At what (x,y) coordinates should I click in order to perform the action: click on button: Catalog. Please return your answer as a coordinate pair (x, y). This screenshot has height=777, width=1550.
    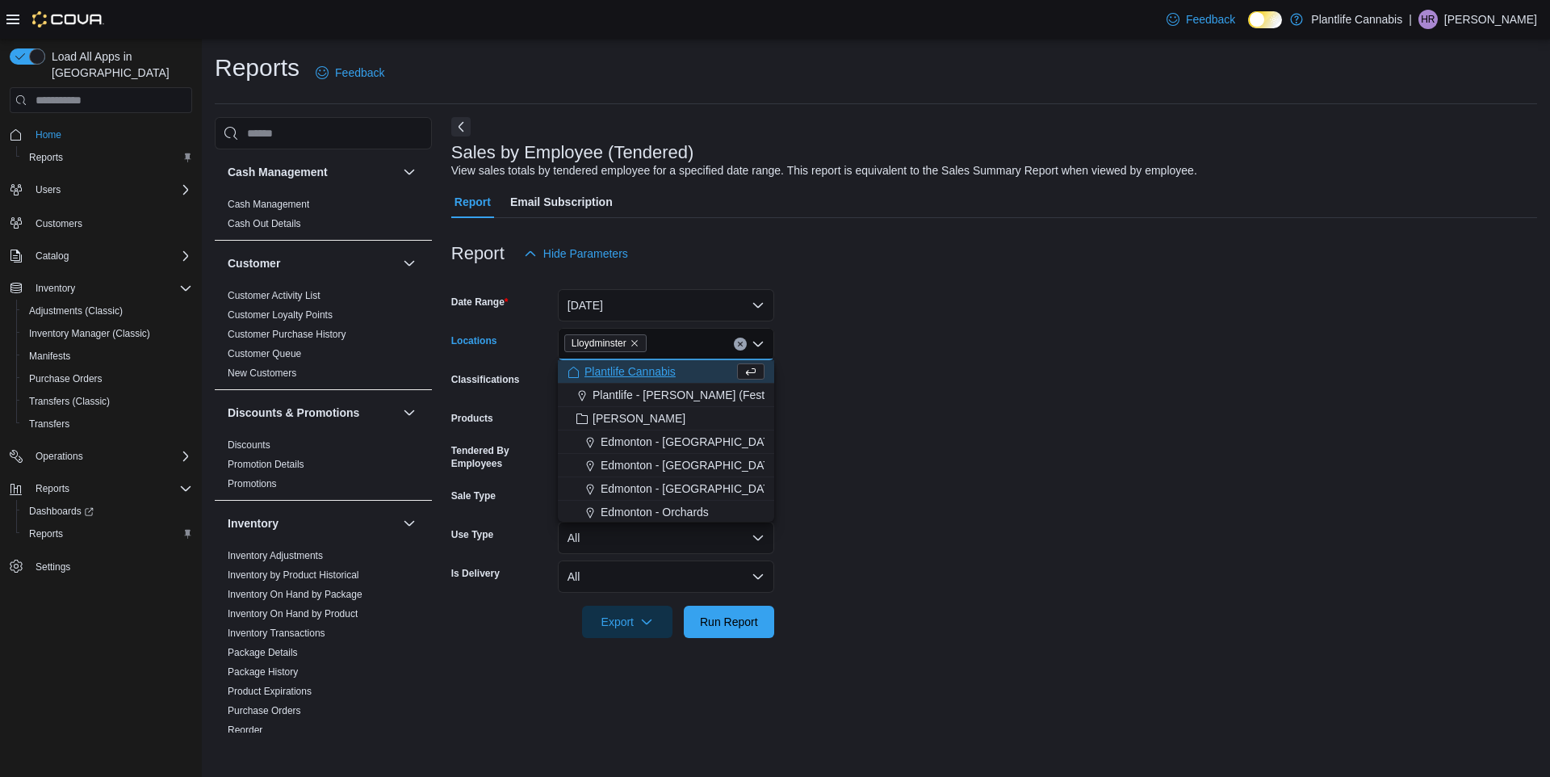
    Looking at the image, I should click on (101, 256).